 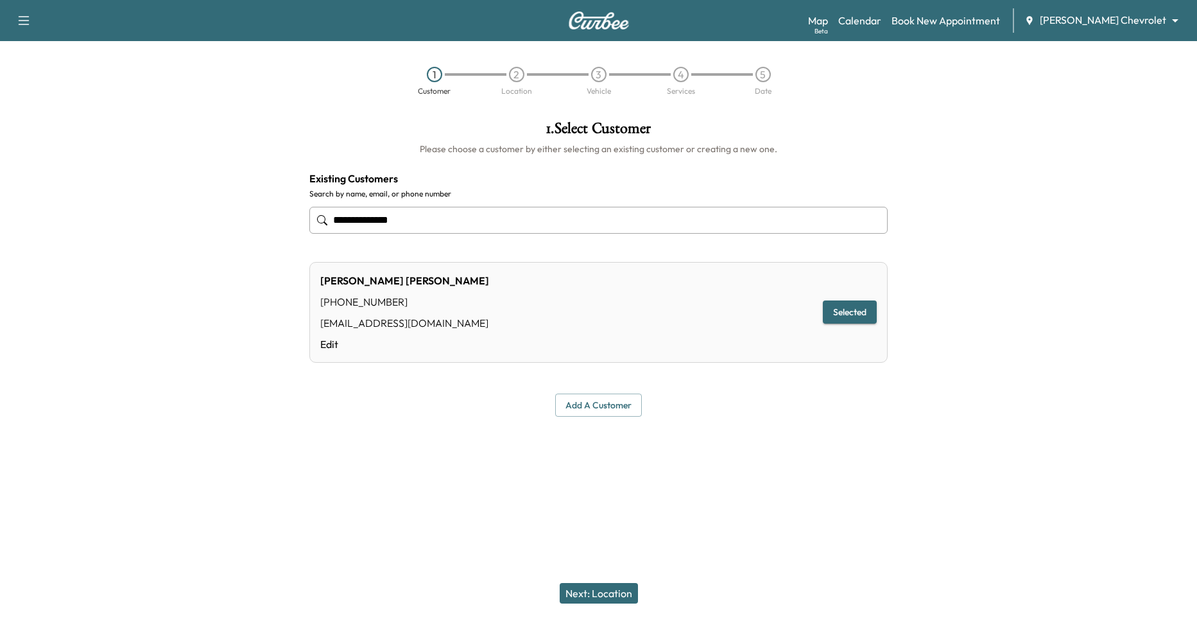 What do you see at coordinates (404, 344) in the screenshot?
I see `a: Edit` at bounding box center [404, 344].